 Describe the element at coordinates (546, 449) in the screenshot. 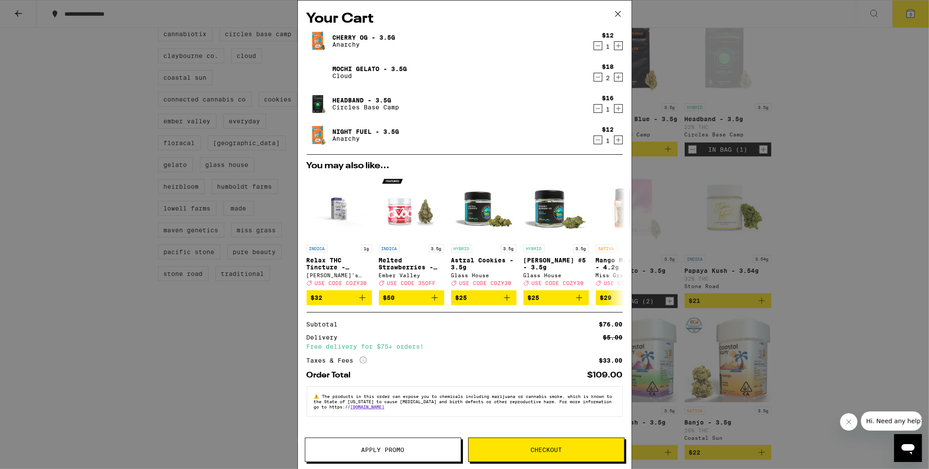

I see `span: Checkout` at that location.